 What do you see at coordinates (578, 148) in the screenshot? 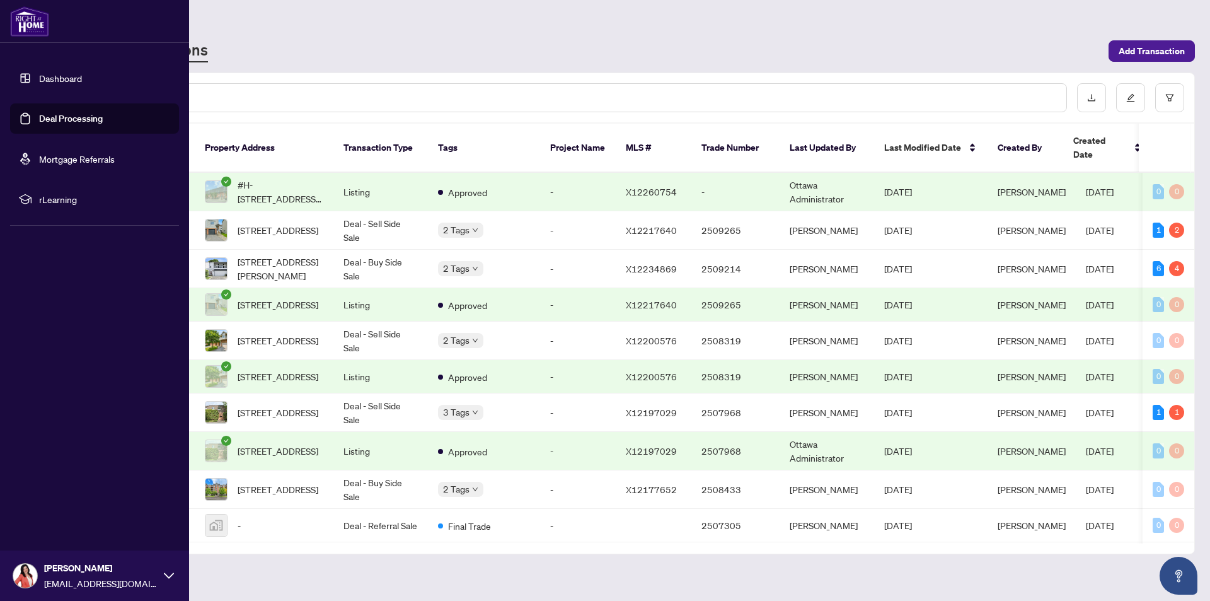
I see `th: Project Name` at bounding box center [578, 148].